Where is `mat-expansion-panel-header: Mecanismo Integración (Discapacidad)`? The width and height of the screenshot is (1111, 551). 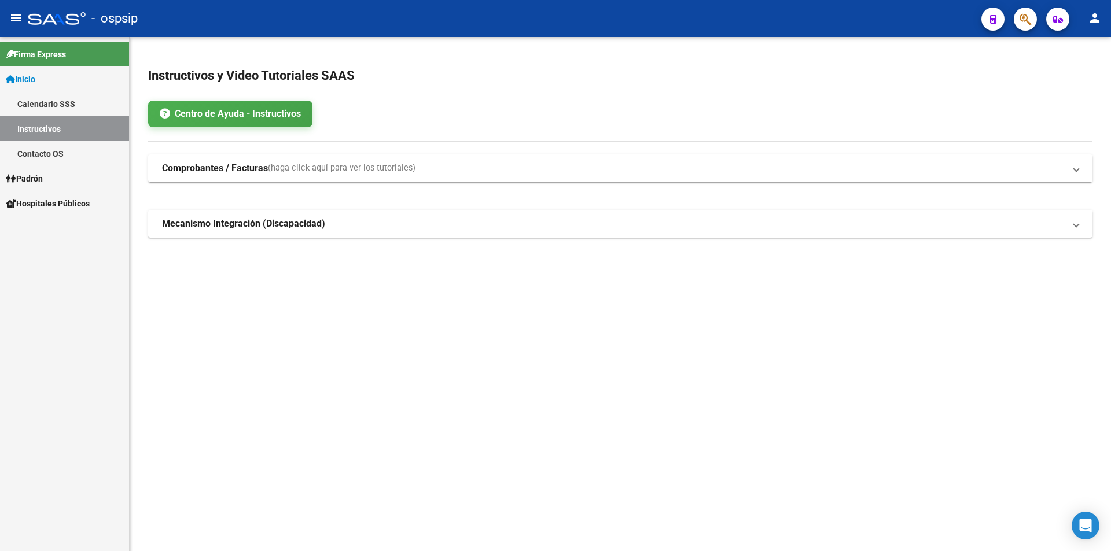 mat-expansion-panel-header: Mecanismo Integración (Discapacidad) is located at coordinates (620, 224).